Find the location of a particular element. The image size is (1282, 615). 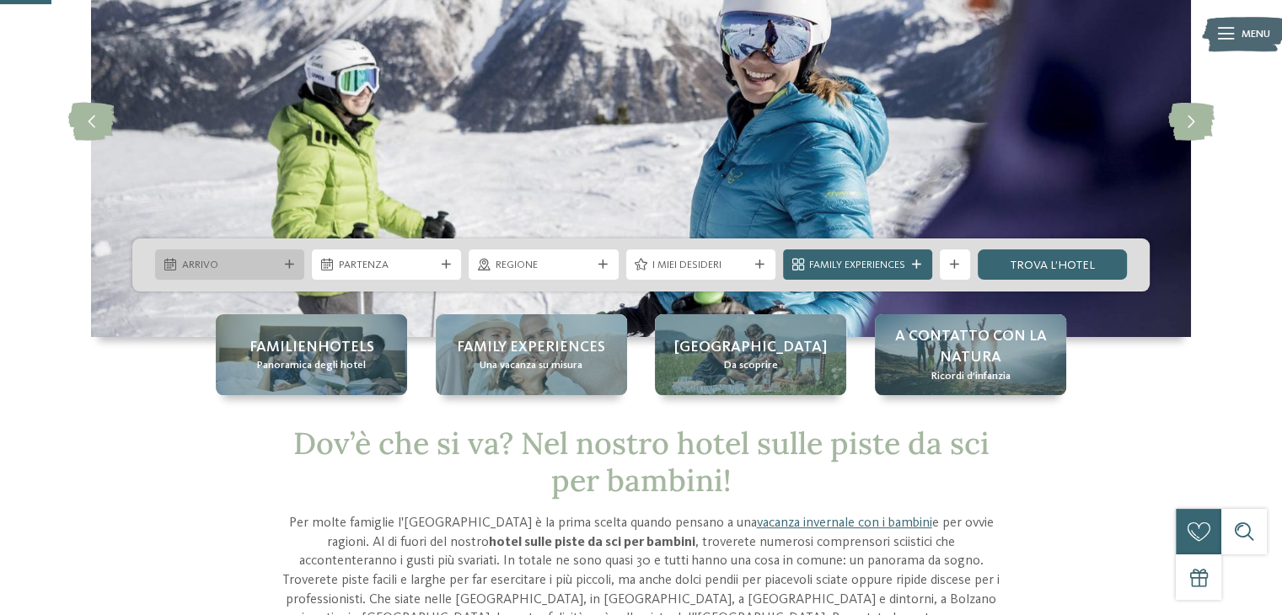

span: Panoramica degli hotel is located at coordinates (311, 366).